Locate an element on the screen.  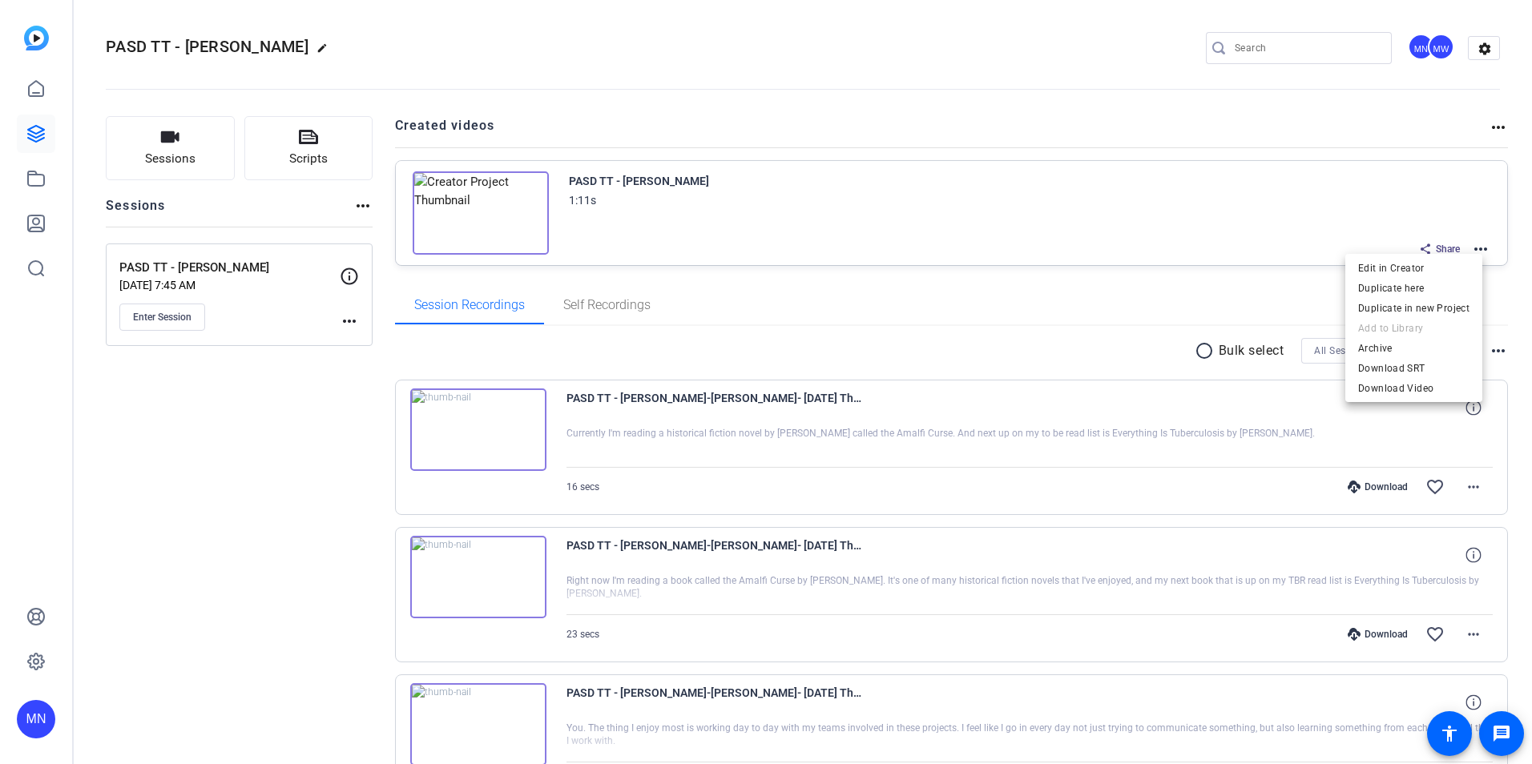
span: Duplicate in new Project is located at coordinates (1413, 308).